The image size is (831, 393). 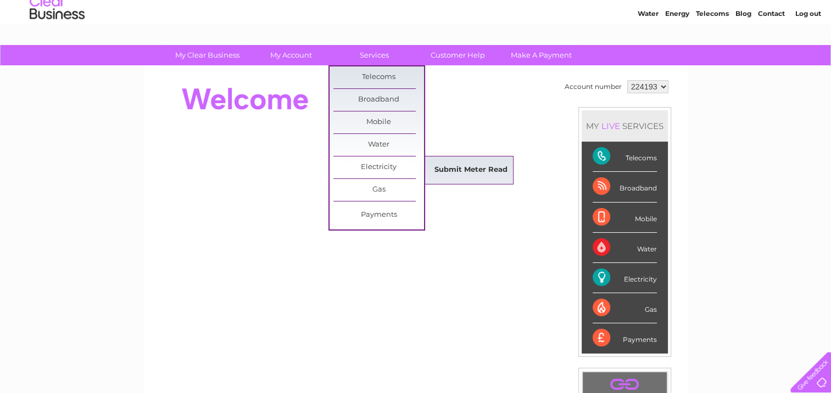 What do you see at coordinates (624, 248) in the screenshot?
I see `div: Water` at bounding box center [624, 248].